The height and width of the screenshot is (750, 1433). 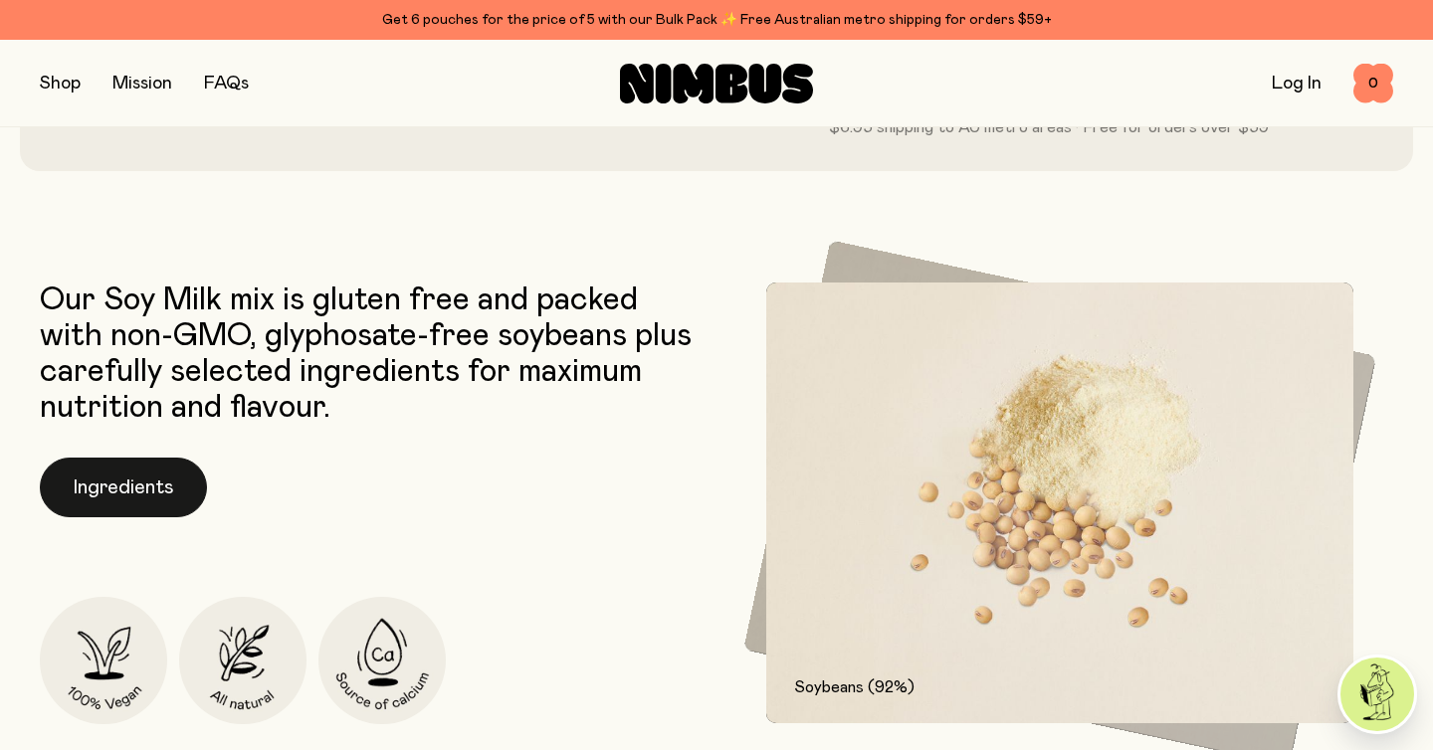 What do you see at coordinates (1049, 127) in the screenshot?
I see `p: $6.95 shipping to AU metro areas · Free for orders over $59` at bounding box center [1049, 127].